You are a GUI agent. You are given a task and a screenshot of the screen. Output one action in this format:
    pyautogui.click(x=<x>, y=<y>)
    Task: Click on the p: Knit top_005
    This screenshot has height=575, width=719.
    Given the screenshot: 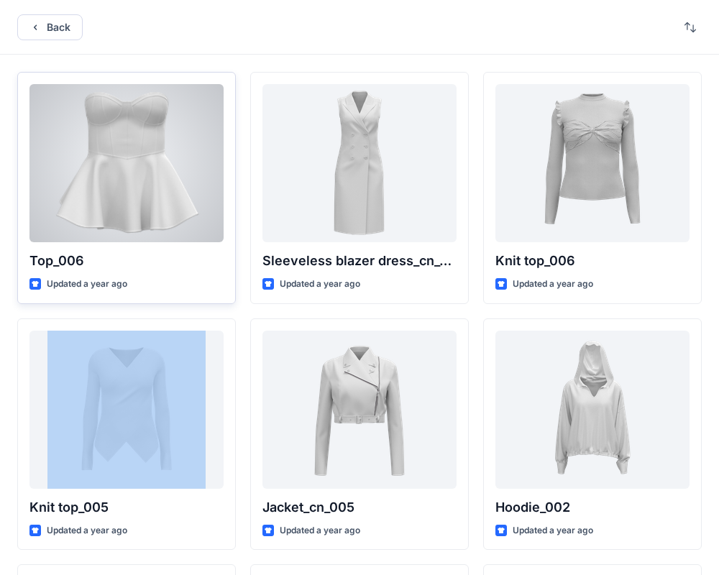 What is the action you would take?
    pyautogui.click(x=127, y=508)
    